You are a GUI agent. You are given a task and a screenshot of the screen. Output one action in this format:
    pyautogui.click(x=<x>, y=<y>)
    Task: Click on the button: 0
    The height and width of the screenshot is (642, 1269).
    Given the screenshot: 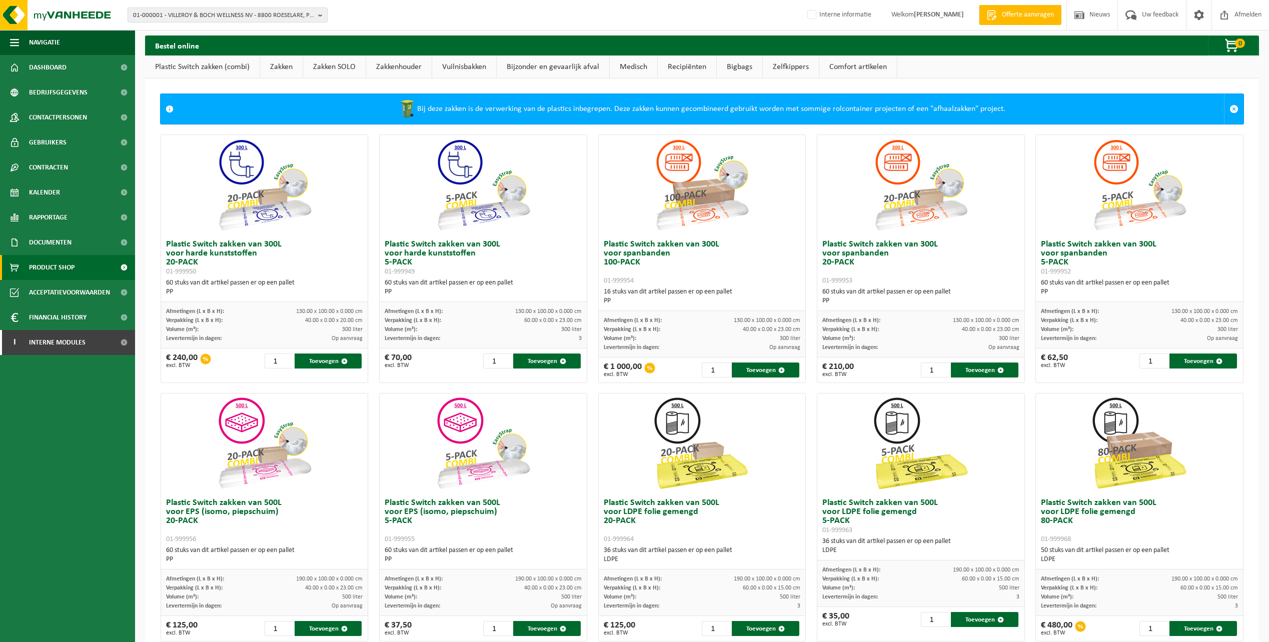 What is the action you would take?
    pyautogui.click(x=1233, y=46)
    